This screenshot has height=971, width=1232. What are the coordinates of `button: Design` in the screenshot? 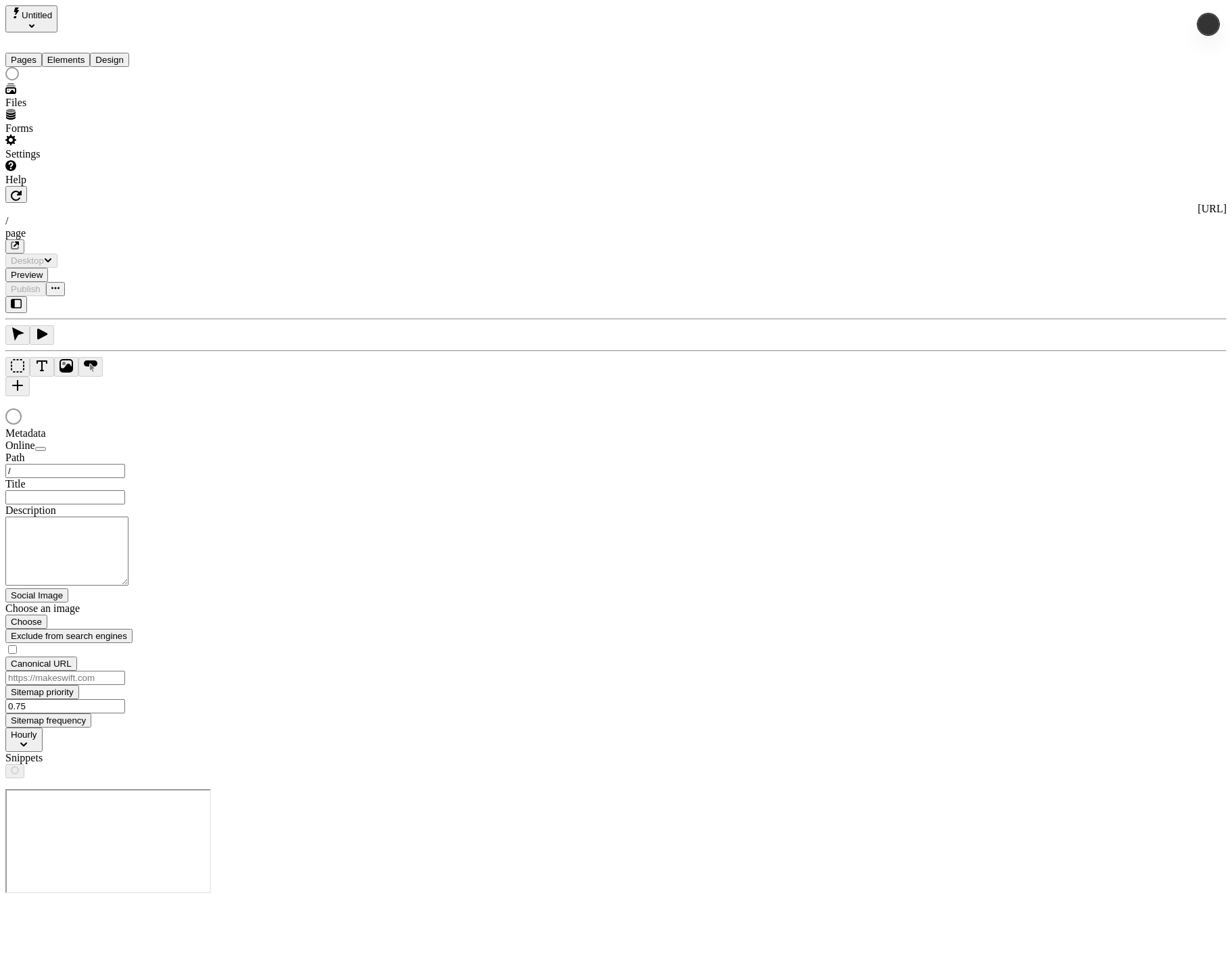 It's located at (110, 60).